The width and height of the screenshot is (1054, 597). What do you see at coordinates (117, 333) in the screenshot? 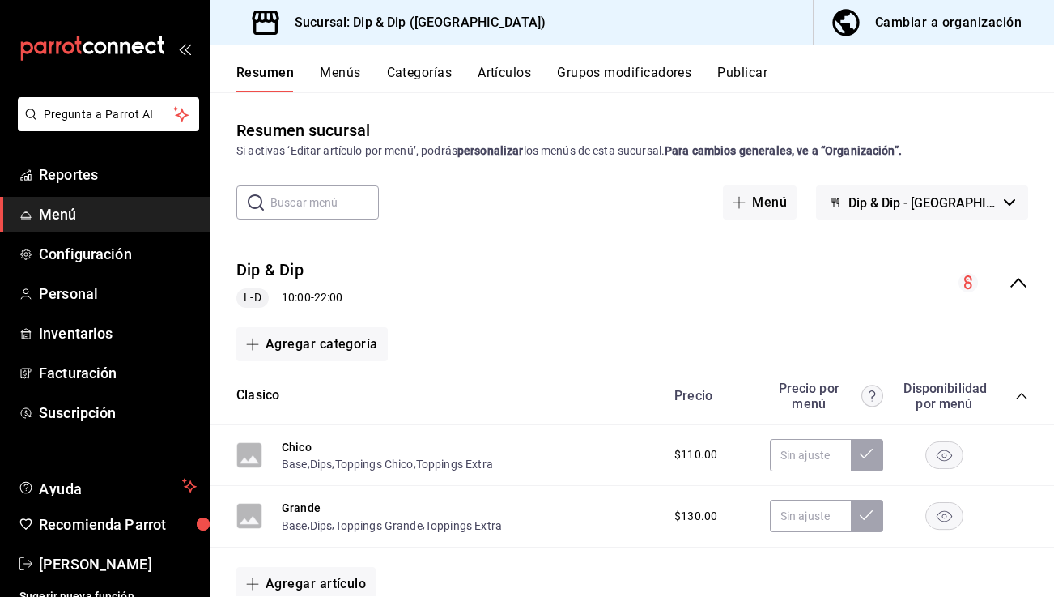
I see `span: Inventarios` at bounding box center [117, 333].